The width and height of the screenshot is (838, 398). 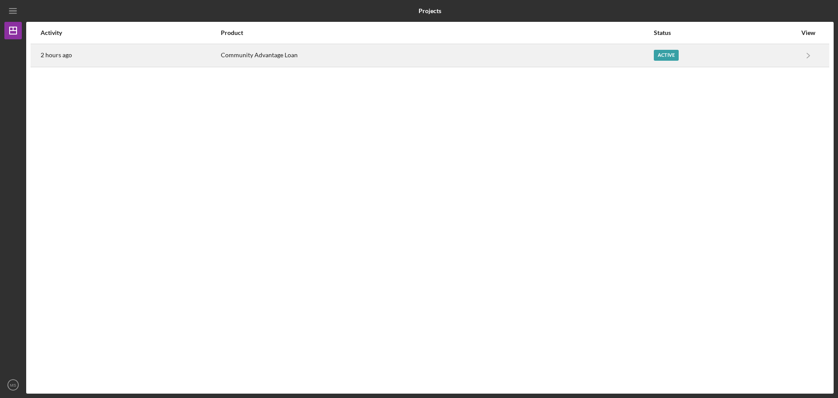 What do you see at coordinates (725, 33) in the screenshot?
I see `div: Status` at bounding box center [725, 33].